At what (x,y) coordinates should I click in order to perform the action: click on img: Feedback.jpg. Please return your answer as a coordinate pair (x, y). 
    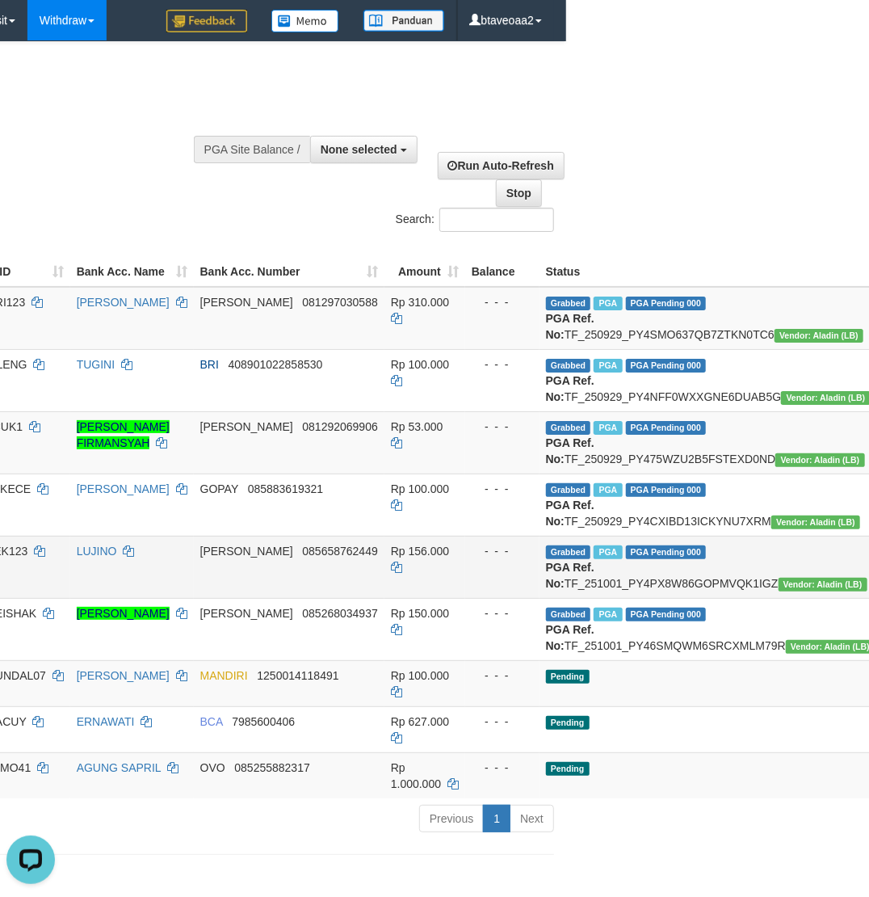
    Looking at the image, I should click on (207, 21).